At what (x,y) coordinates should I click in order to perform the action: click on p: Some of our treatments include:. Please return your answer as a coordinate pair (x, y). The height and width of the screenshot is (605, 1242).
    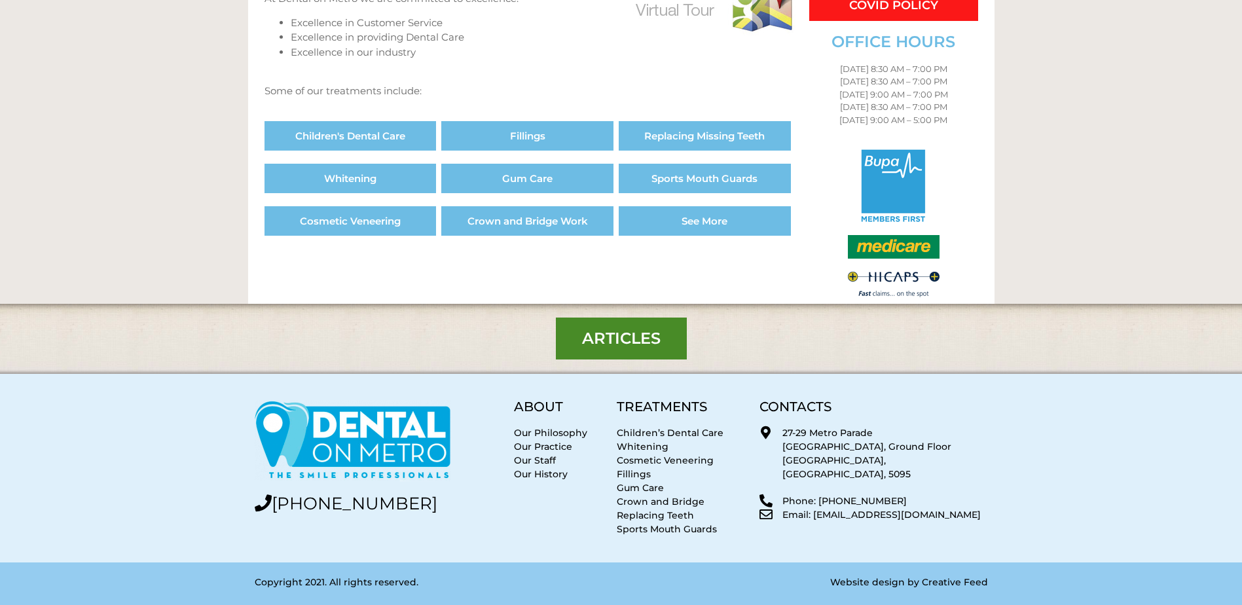
    Looking at the image, I should click on (531, 91).